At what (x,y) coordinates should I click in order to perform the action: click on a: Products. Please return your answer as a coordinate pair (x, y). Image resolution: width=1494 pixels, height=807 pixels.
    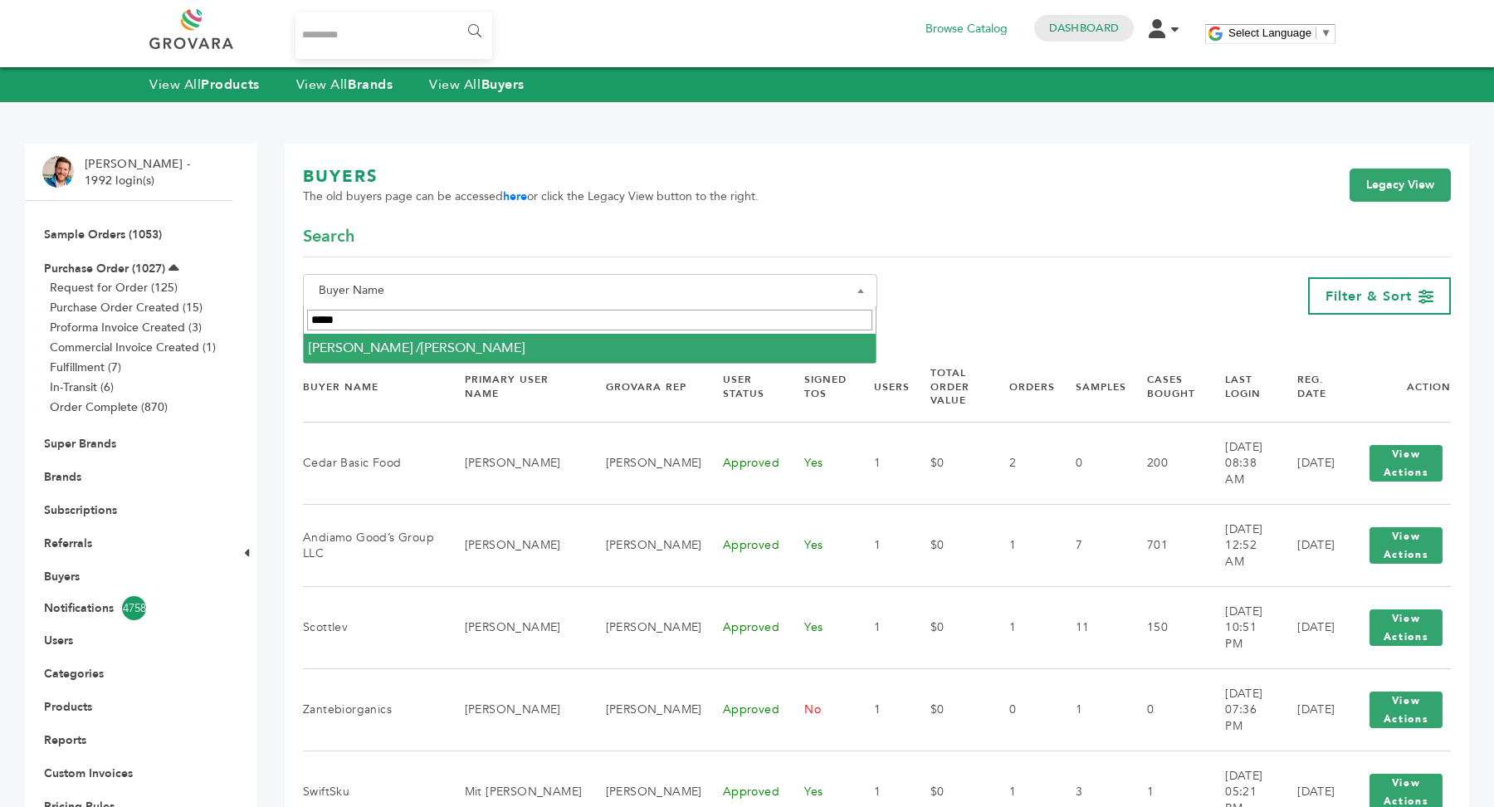
    Looking at the image, I should click on (68, 706).